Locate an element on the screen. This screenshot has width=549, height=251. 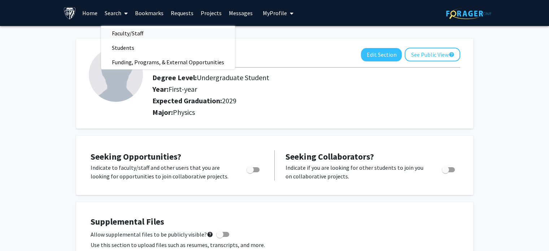
p: Indicate to faculty/staff and other users that you are looking for opportunities to join collabor... is located at coordinates (162, 172).